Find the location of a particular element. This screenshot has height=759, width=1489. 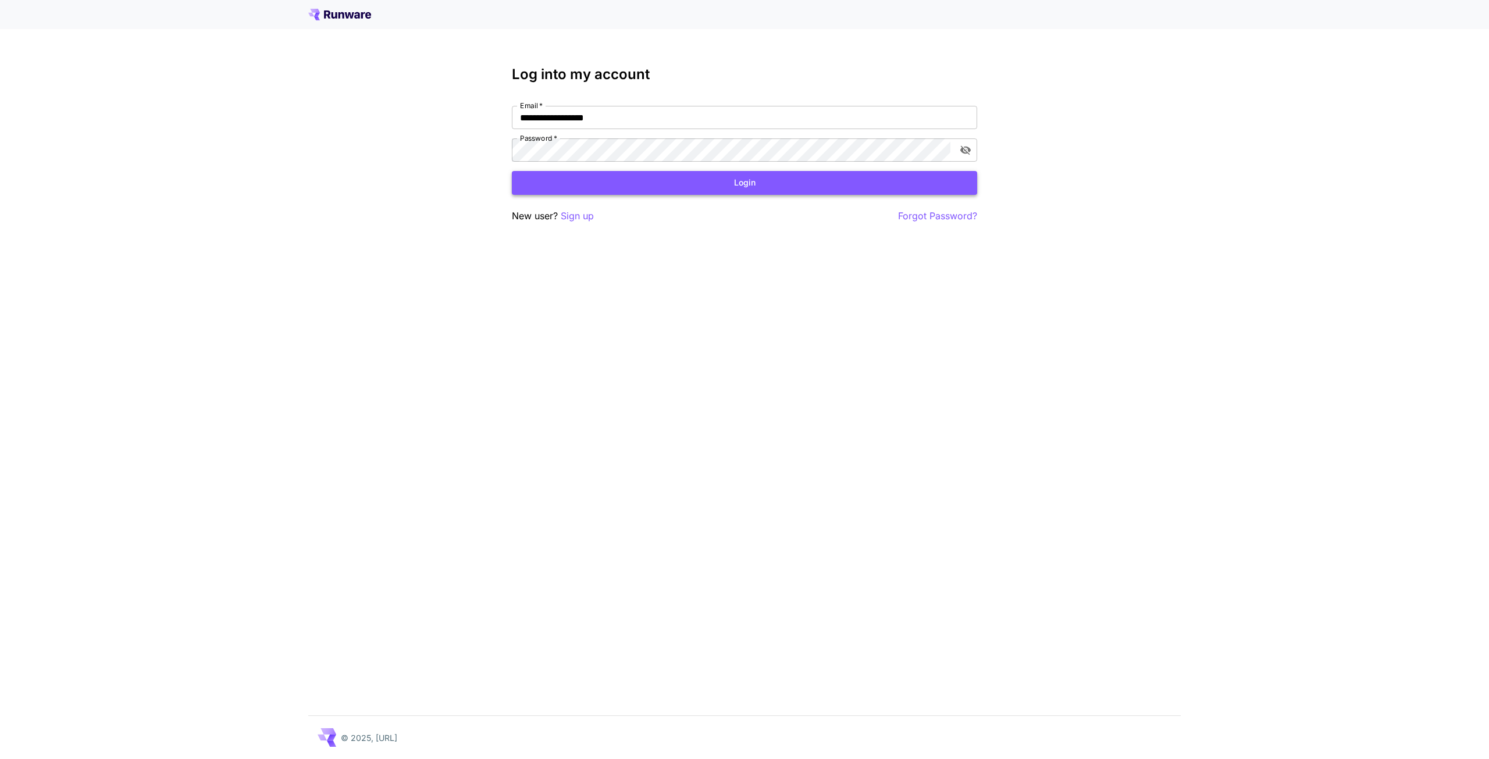

button: Sign up is located at coordinates (577, 216).